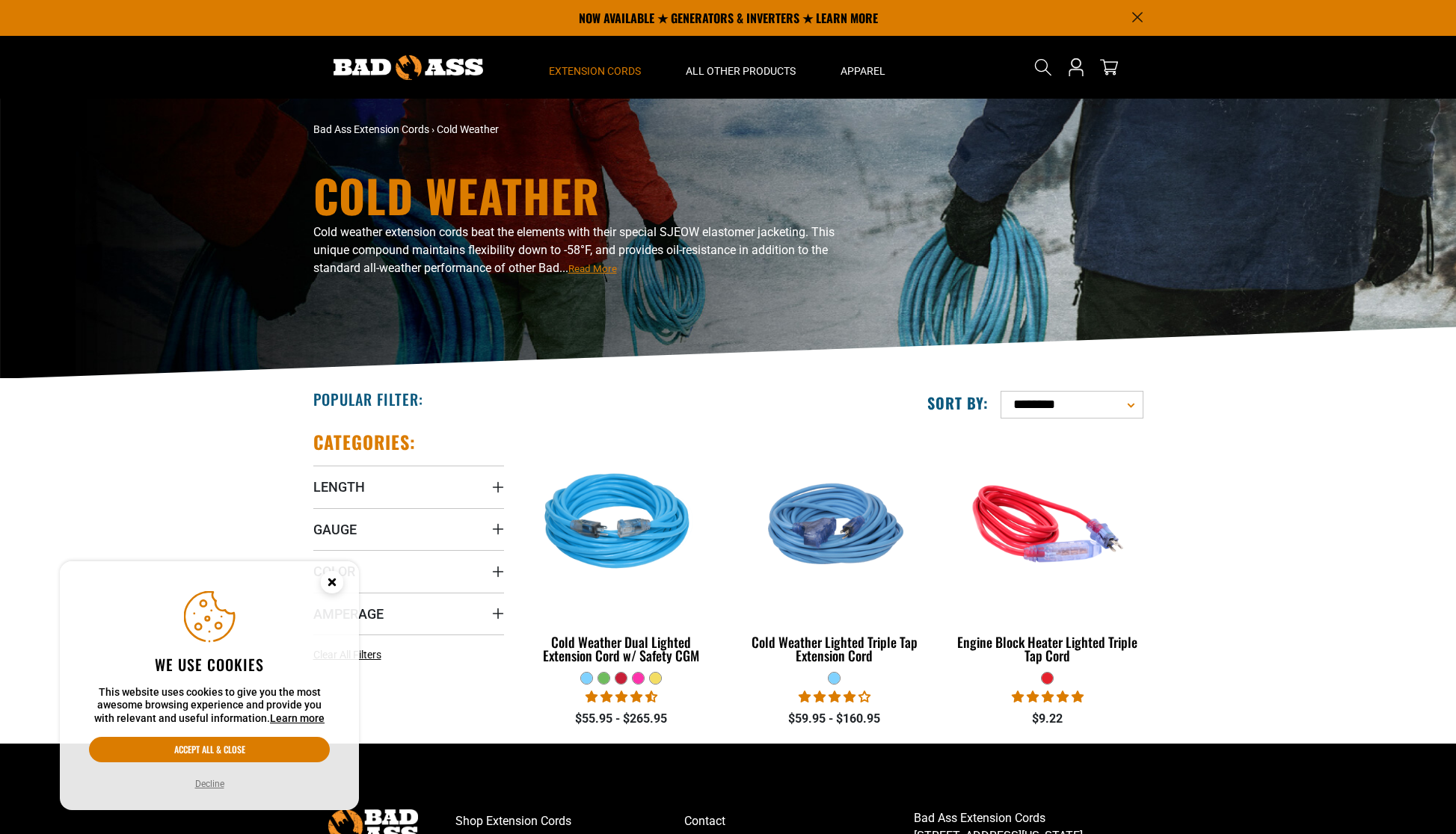  Describe the element at coordinates (409, 571) in the screenshot. I see `summary: Color` at that location.